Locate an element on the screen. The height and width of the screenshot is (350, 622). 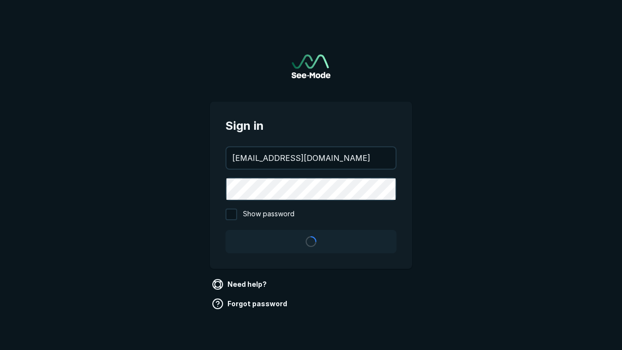
input: your@email.com is located at coordinates (311, 158).